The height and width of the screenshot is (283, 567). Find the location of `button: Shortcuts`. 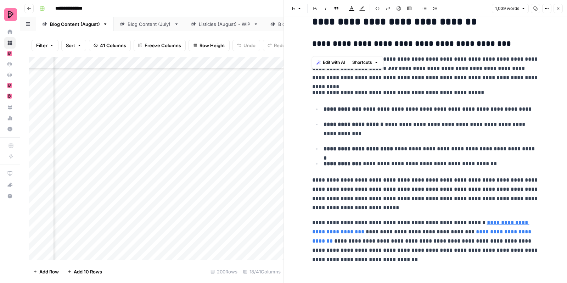

button: Shortcuts is located at coordinates (365, 62).